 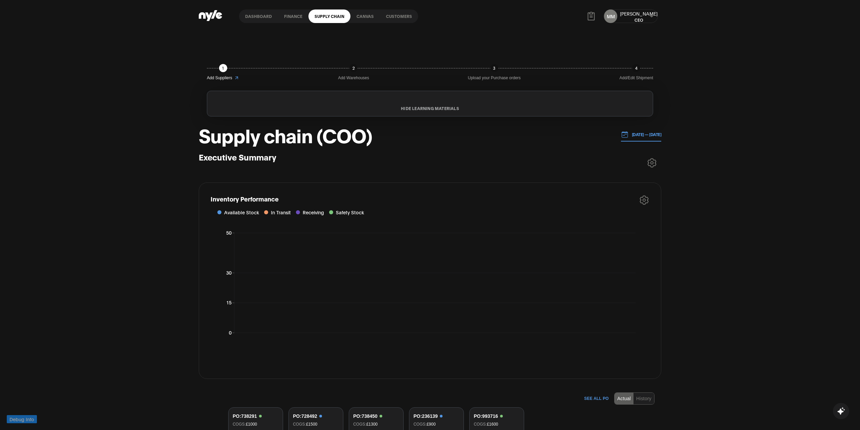 What do you see at coordinates (307, 416) in the screenshot?
I see `div: PO: 728492` at bounding box center [307, 416].